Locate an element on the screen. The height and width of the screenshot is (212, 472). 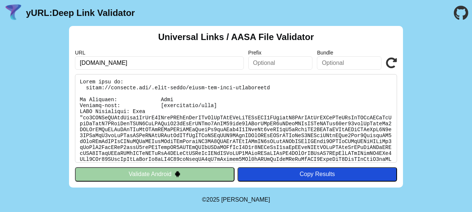
label: Bundle is located at coordinates (349, 53).